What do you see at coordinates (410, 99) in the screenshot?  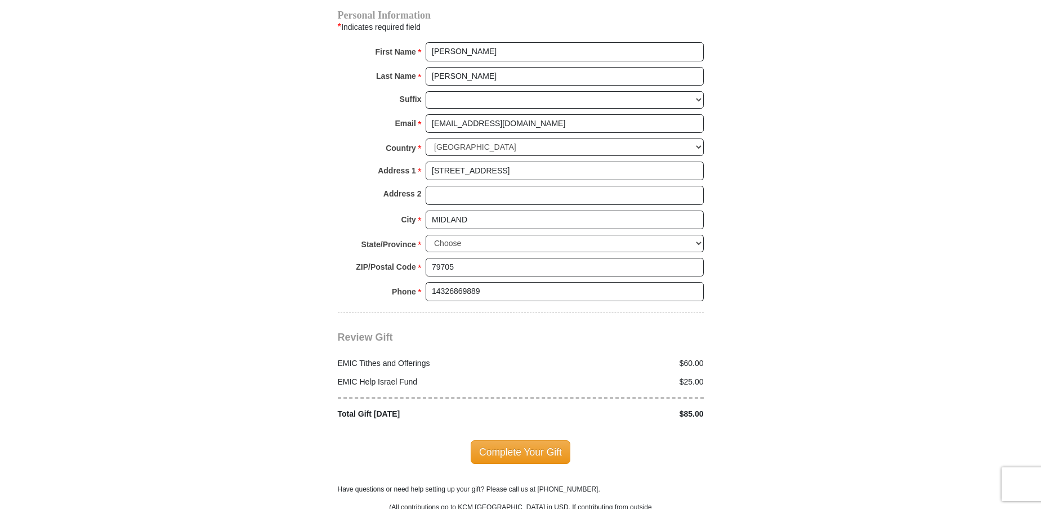 I see `strong: Suffix` at bounding box center [410, 99].